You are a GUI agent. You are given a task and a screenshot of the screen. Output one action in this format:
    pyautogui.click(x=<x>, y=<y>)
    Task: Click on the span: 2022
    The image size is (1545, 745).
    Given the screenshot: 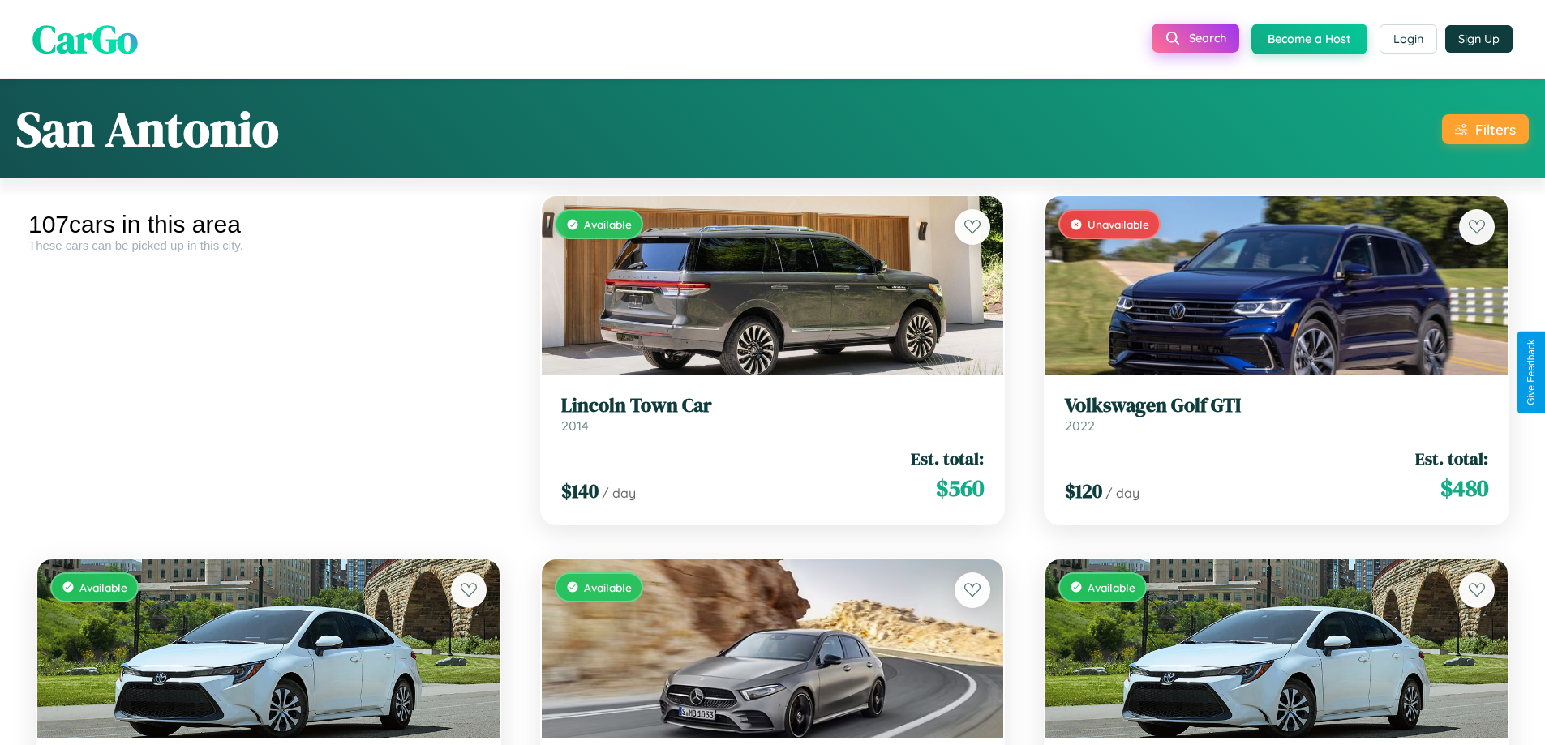 What is the action you would take?
    pyautogui.click(x=1080, y=426)
    